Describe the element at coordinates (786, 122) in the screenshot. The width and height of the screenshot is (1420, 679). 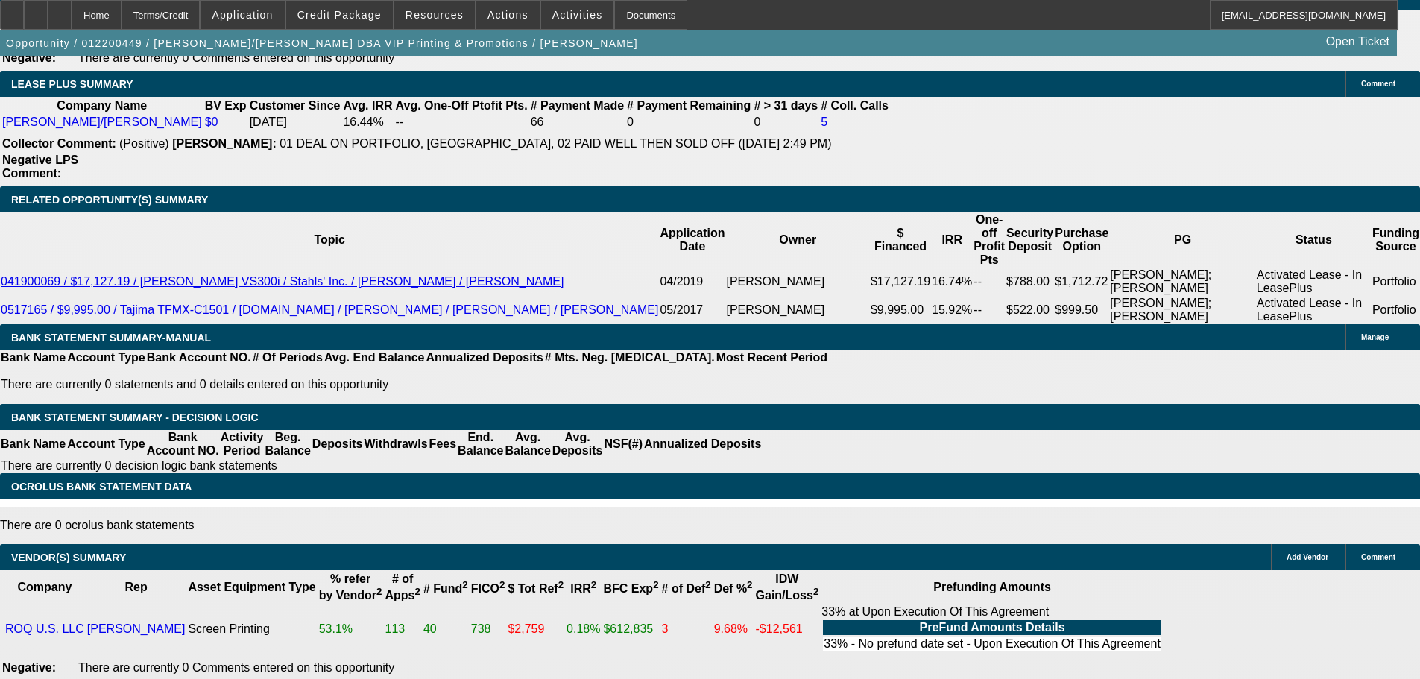
I see `td: 0` at that location.